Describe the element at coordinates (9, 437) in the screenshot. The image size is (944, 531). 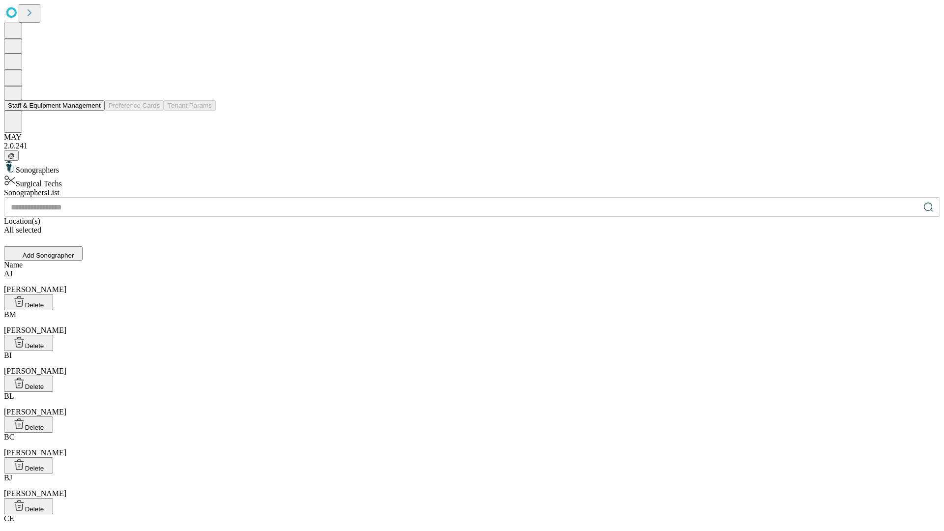
I see `span: BC` at that location.